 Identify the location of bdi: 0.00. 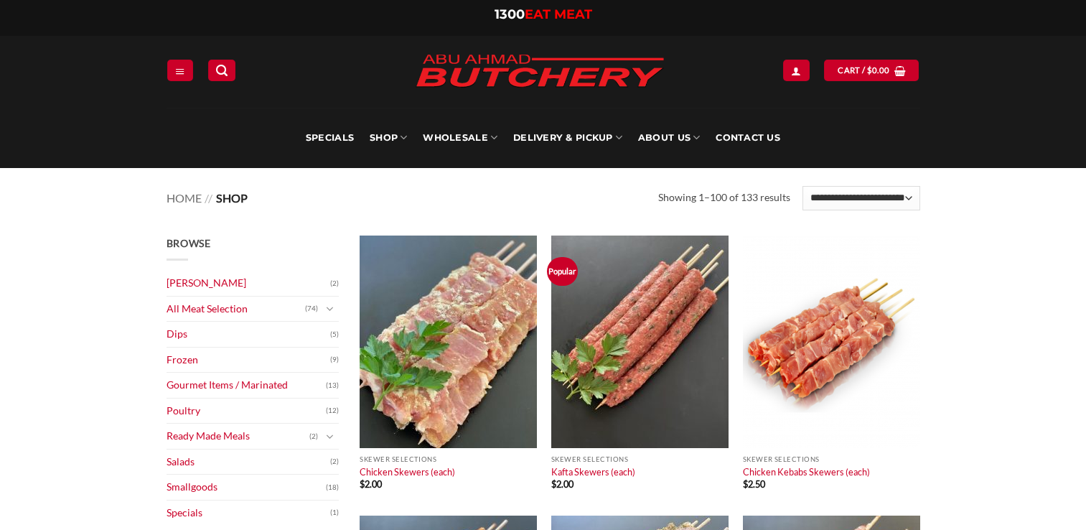
(878, 70).